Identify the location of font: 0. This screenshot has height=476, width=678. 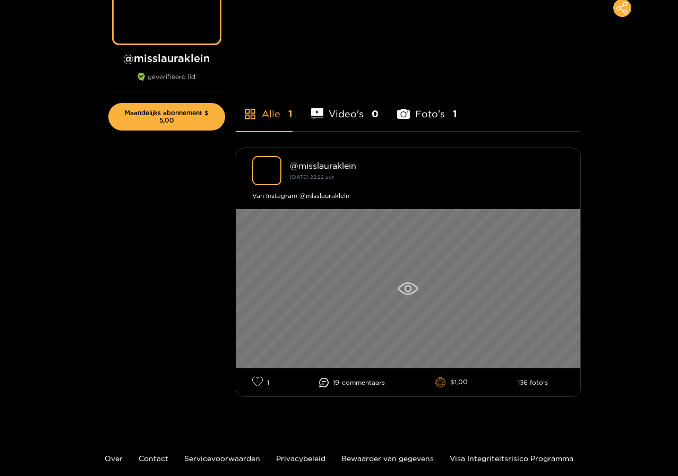
(375, 114).